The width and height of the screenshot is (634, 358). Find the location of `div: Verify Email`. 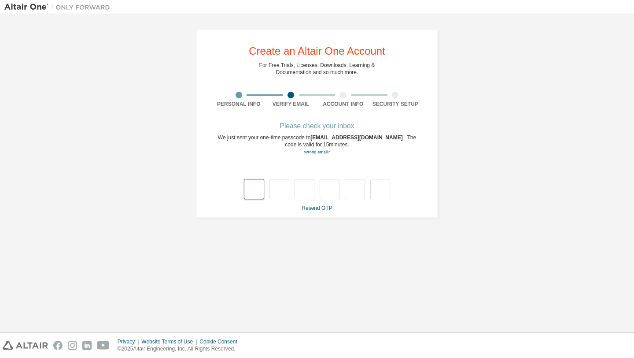

div: Verify Email is located at coordinates (291, 104).